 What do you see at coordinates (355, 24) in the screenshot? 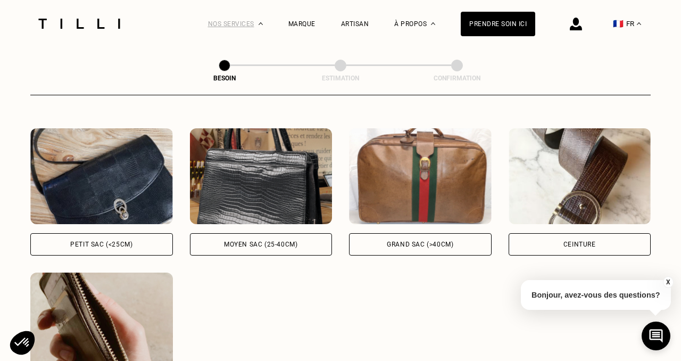
I see `a: Artisan` at bounding box center [355, 24].